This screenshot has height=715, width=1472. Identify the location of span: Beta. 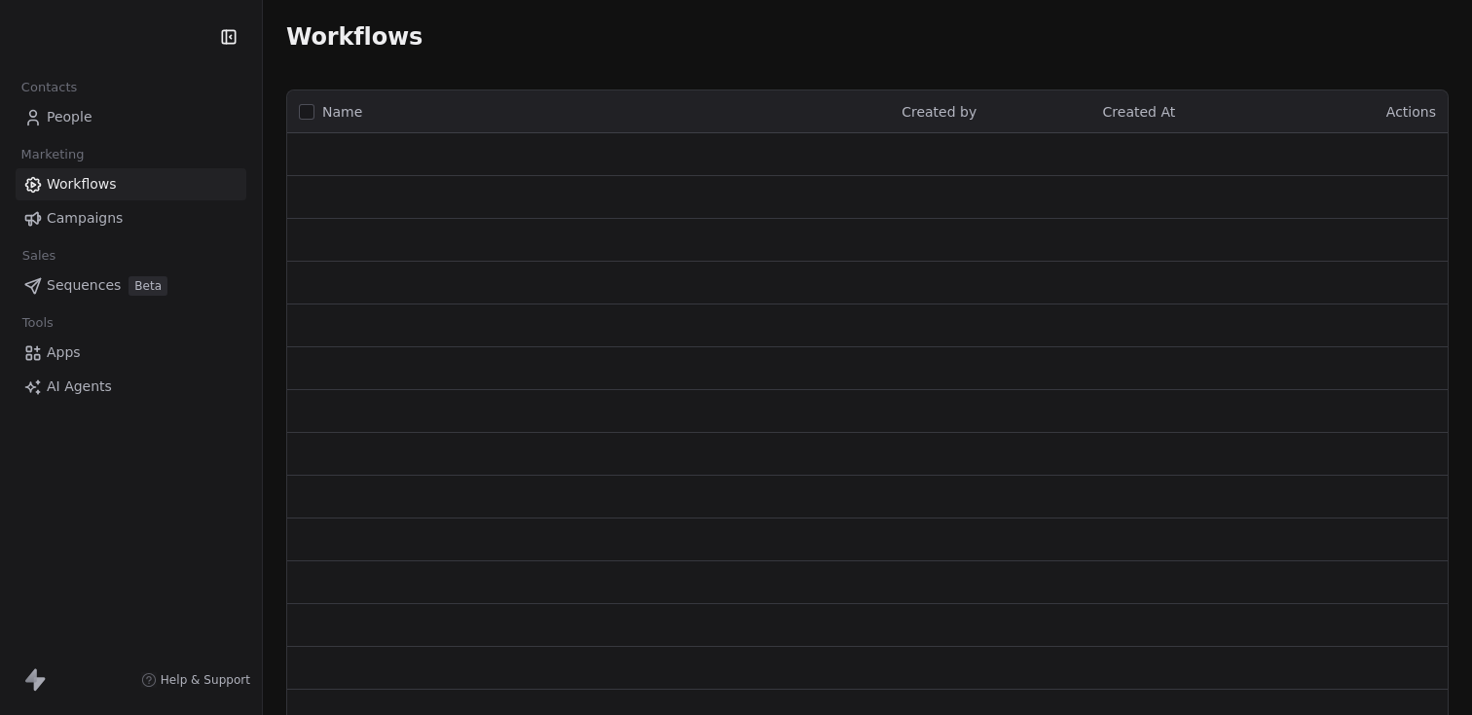
(148, 286).